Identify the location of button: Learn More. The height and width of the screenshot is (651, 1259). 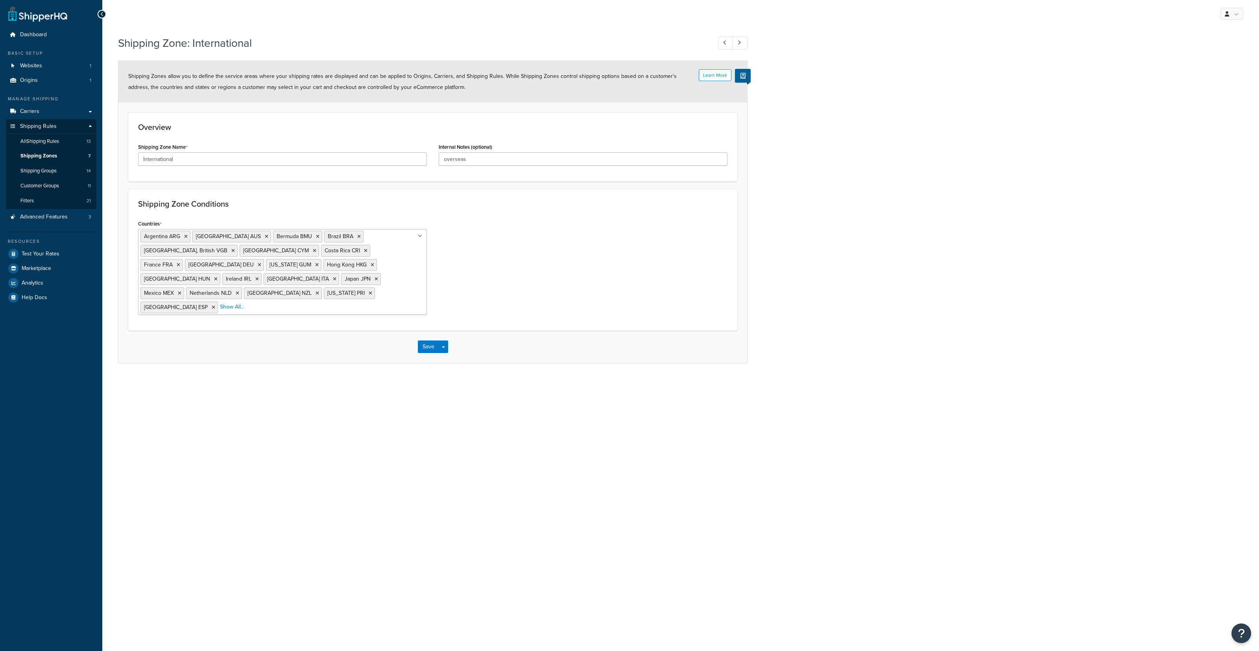
(715, 75).